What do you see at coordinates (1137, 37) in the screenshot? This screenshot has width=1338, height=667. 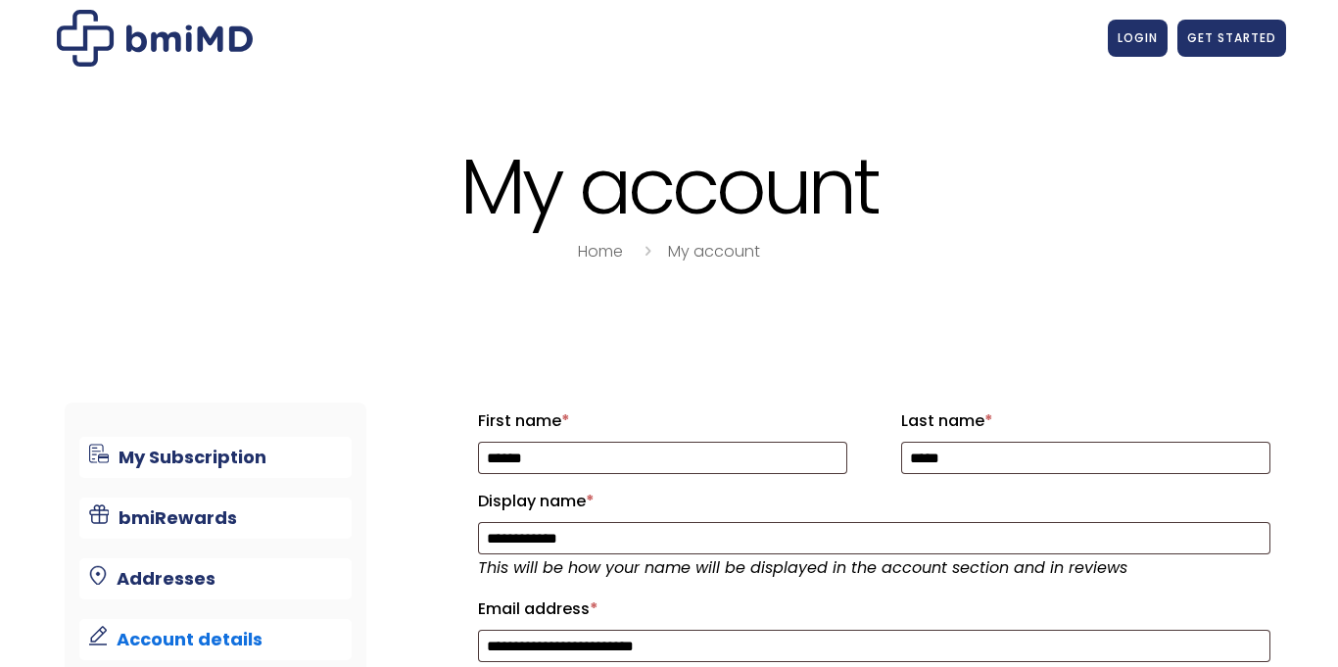 I see `span: LOGIN` at bounding box center [1137, 37].